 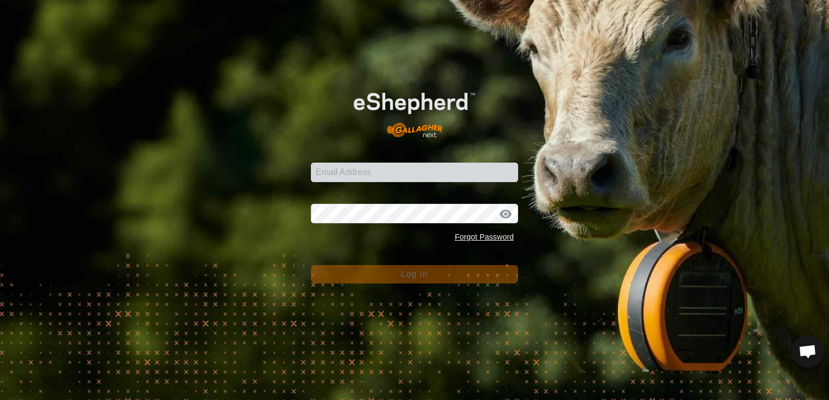 I want to click on input: Email Address, so click(x=414, y=172).